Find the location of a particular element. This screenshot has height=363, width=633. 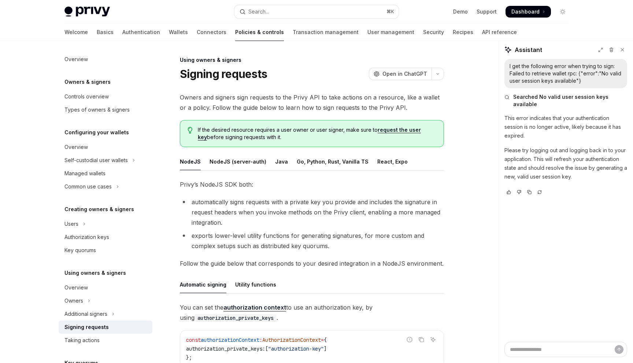

span: Follow the guide below that corresponds to your desired integration in a NodeJS environment. is located at coordinates (312, 264).